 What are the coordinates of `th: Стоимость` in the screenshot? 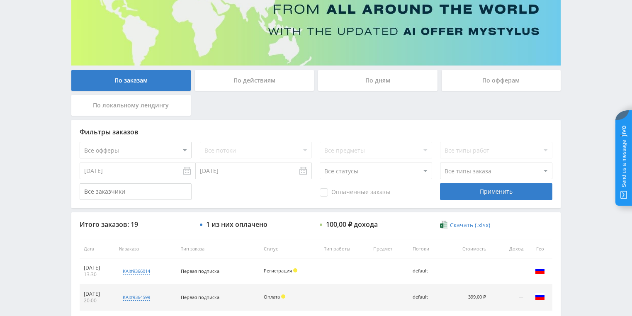 It's located at (467, 249).